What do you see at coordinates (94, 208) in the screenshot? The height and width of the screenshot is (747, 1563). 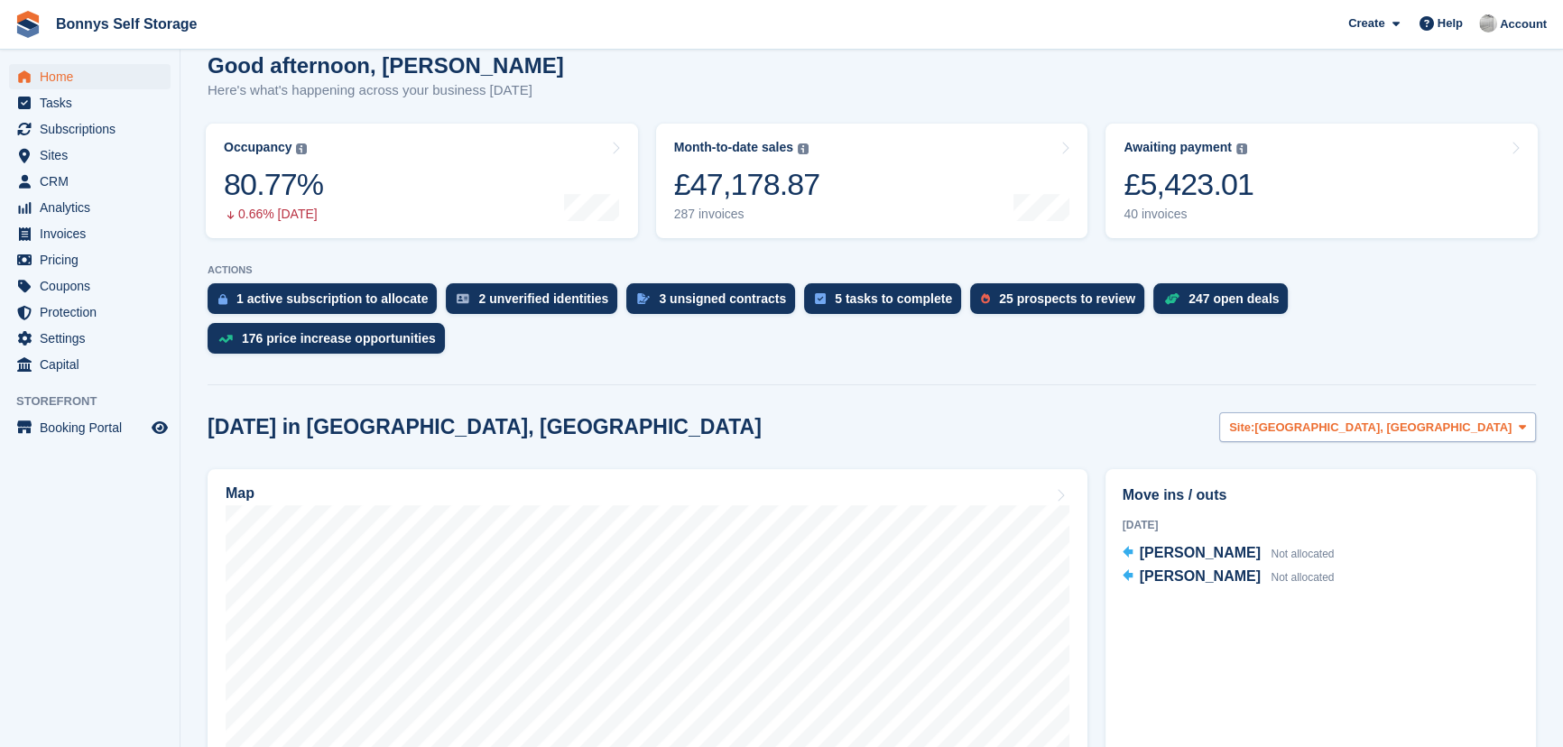 I see `span: Analytics` at bounding box center [94, 208].